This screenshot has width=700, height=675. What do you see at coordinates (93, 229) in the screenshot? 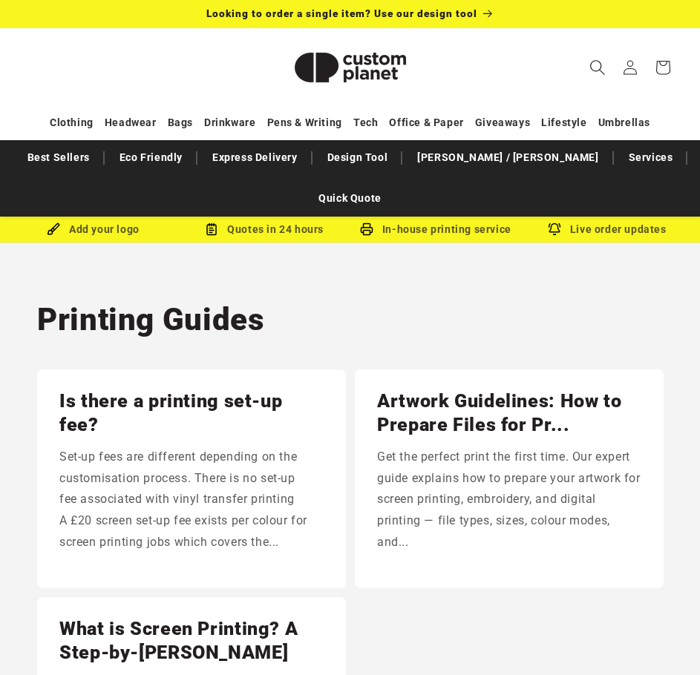
I see `div: Add your logo` at bounding box center [93, 229].